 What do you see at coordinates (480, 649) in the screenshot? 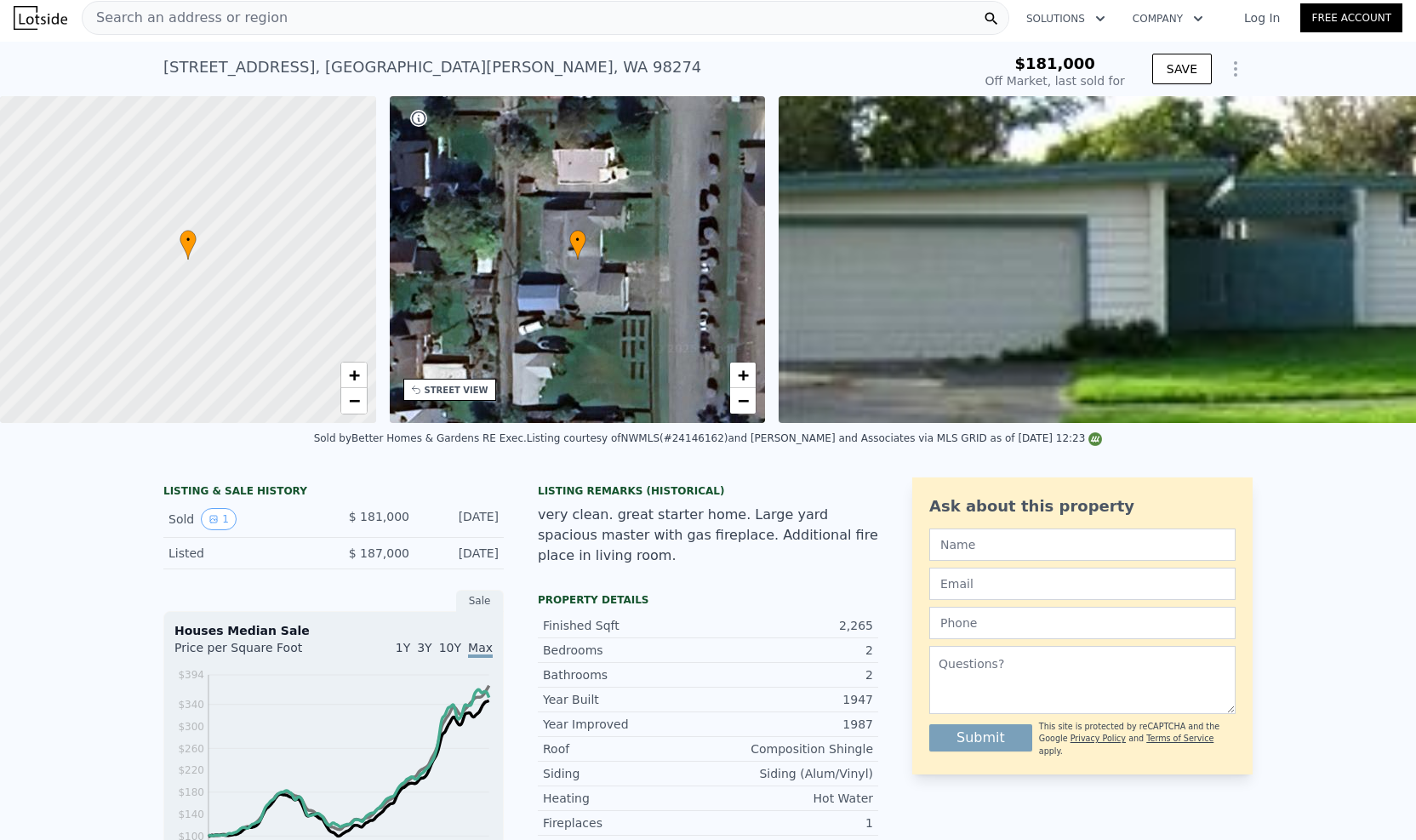
I see `span: Max` at bounding box center [480, 649].